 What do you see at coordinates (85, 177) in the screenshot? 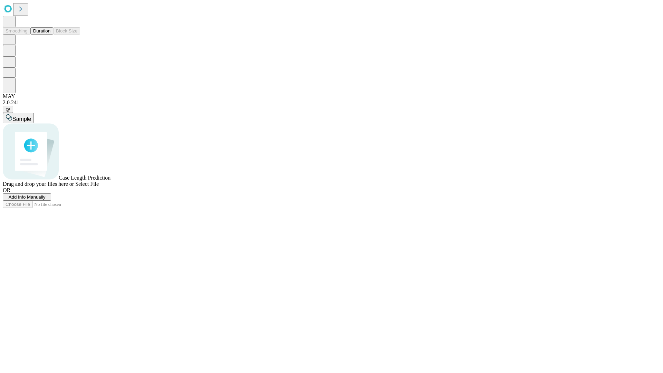
I see `span: Case Length Prediction` at bounding box center [85, 177].